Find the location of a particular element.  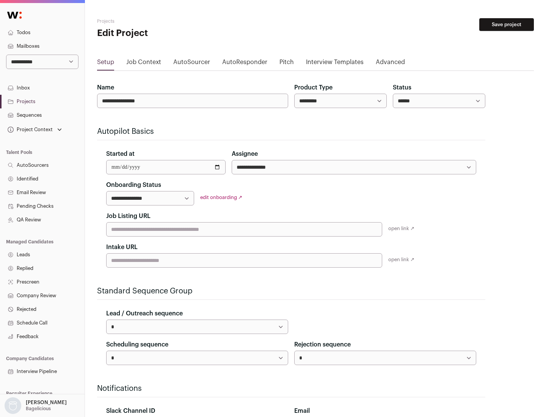

label: Onboarding Status is located at coordinates (133, 185).